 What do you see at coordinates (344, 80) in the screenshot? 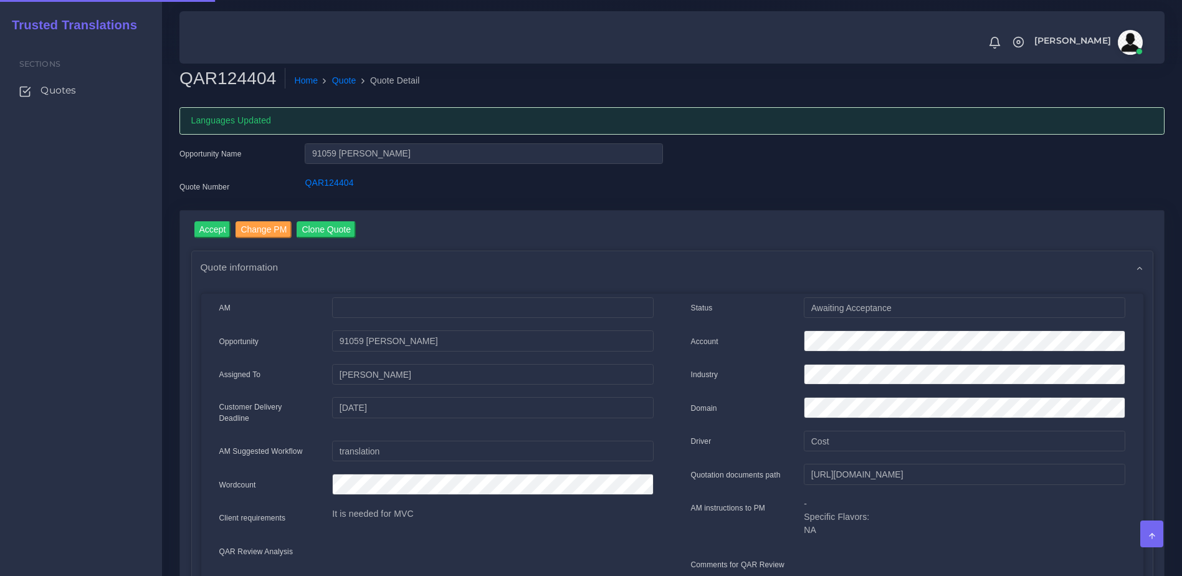
I see `a: Quote` at bounding box center [344, 80].